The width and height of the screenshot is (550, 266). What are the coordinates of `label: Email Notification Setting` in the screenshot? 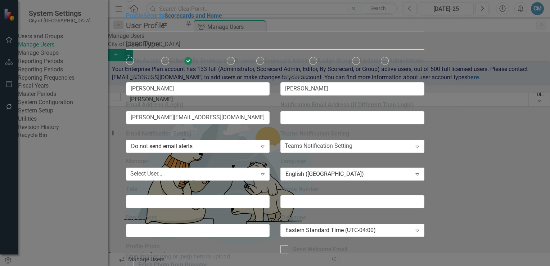 It's located at (198, 134).